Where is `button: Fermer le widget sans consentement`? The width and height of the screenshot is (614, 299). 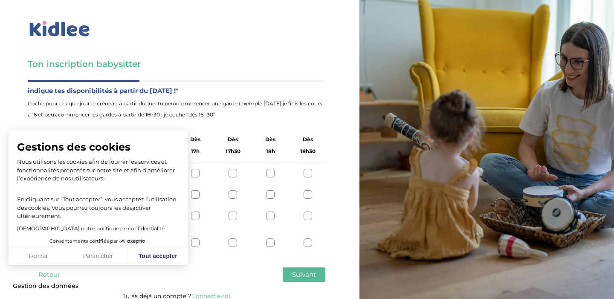 button: Fermer le widget sans consentement is located at coordinates (46, 286).